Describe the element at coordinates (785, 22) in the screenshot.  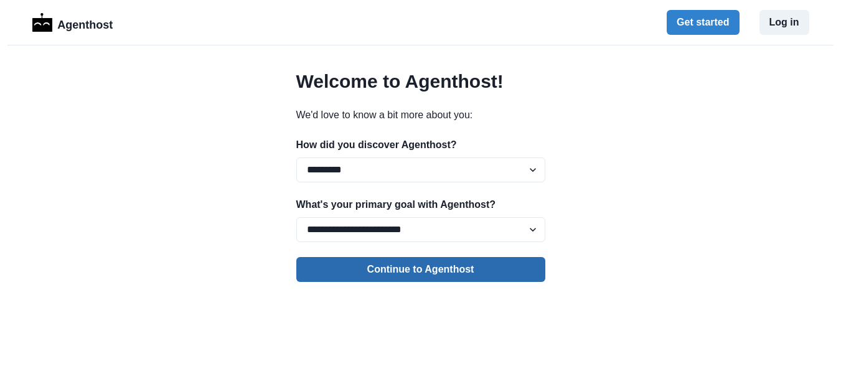
I see `a: Log in` at that location.